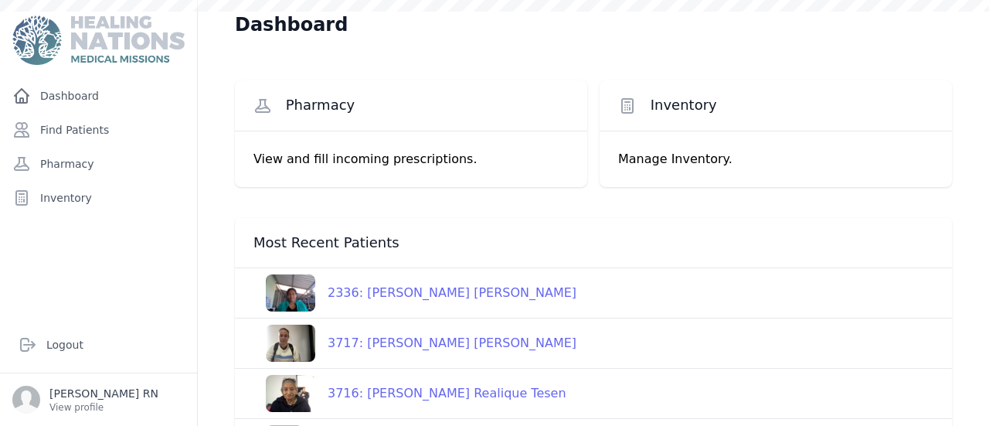  I want to click on img: wWxF0UzrFsaLwAAACV0RVh0ZGF0ZTpjcmVhdGUAMjAyNS0wNi0yMFQxNTowOTo0MSswMDowMFD9dgcAAAAldEVYdGRhdGU6bW..., so click(291, 393).